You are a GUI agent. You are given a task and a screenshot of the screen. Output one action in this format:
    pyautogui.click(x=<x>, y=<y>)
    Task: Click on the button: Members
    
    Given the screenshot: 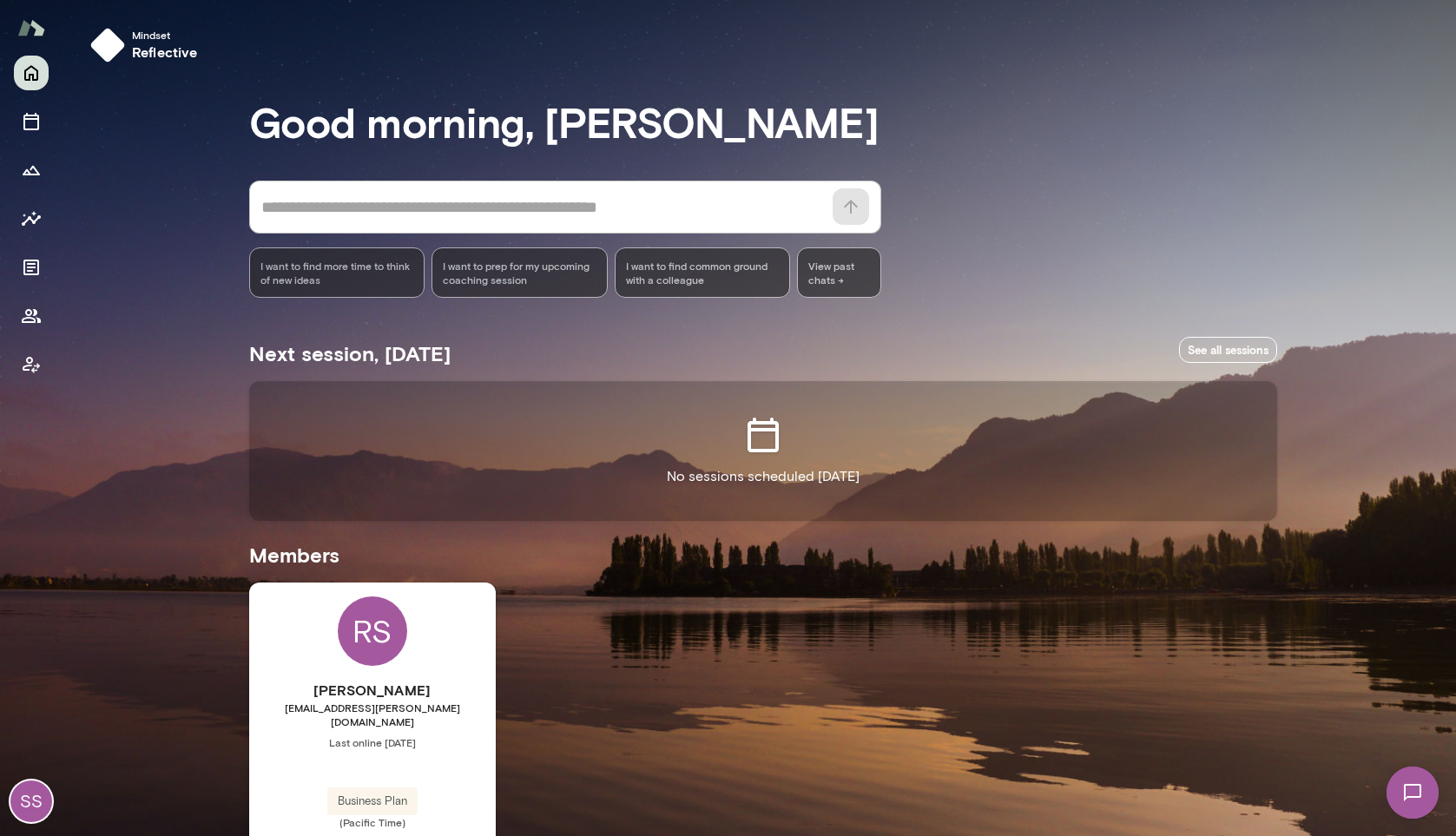 What is the action you would take?
    pyautogui.click(x=31, y=316)
    